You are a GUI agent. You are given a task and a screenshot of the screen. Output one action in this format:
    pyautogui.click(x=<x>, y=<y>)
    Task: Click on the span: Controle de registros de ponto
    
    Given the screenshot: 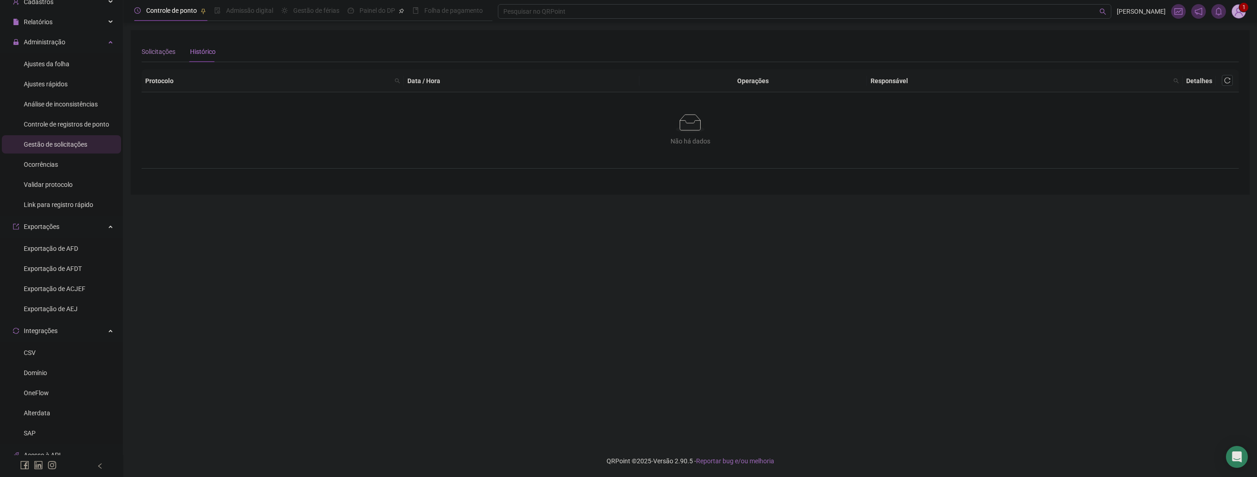 What is the action you would take?
    pyautogui.click(x=66, y=124)
    